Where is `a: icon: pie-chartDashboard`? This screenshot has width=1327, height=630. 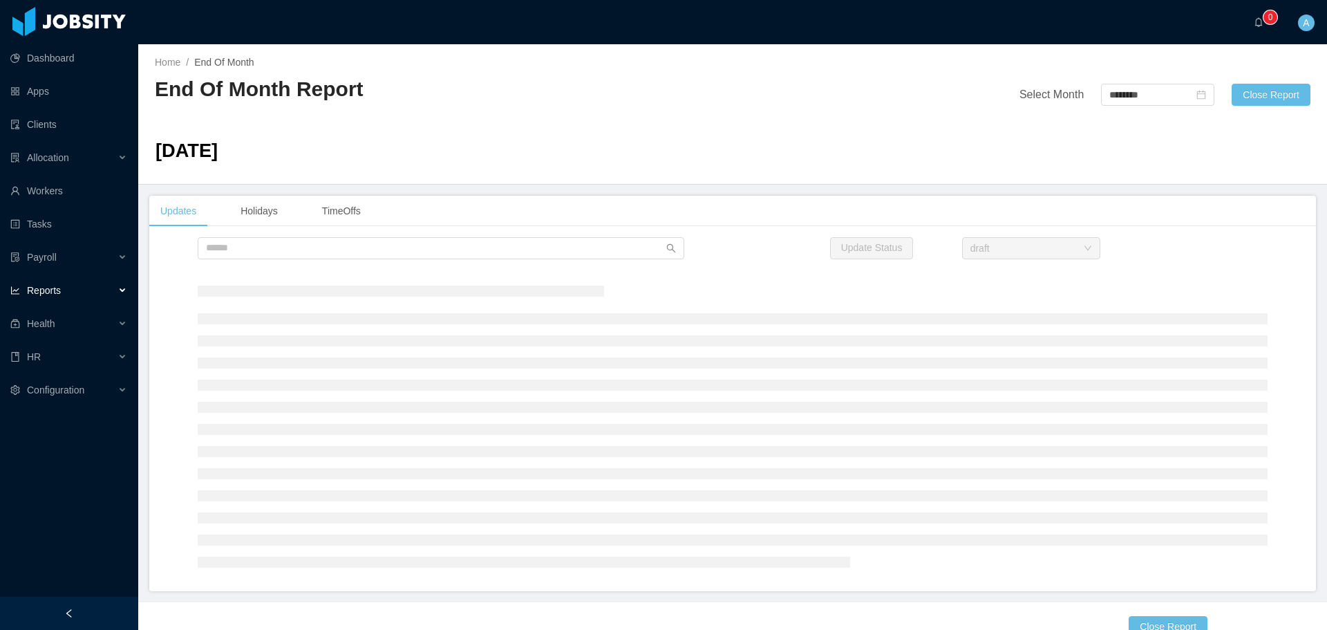
a: icon: pie-chartDashboard is located at coordinates (68, 58).